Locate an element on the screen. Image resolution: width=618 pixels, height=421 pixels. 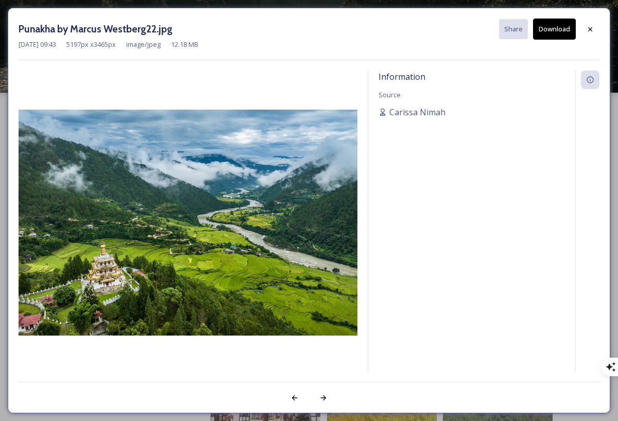
button: Share is located at coordinates (513, 29).